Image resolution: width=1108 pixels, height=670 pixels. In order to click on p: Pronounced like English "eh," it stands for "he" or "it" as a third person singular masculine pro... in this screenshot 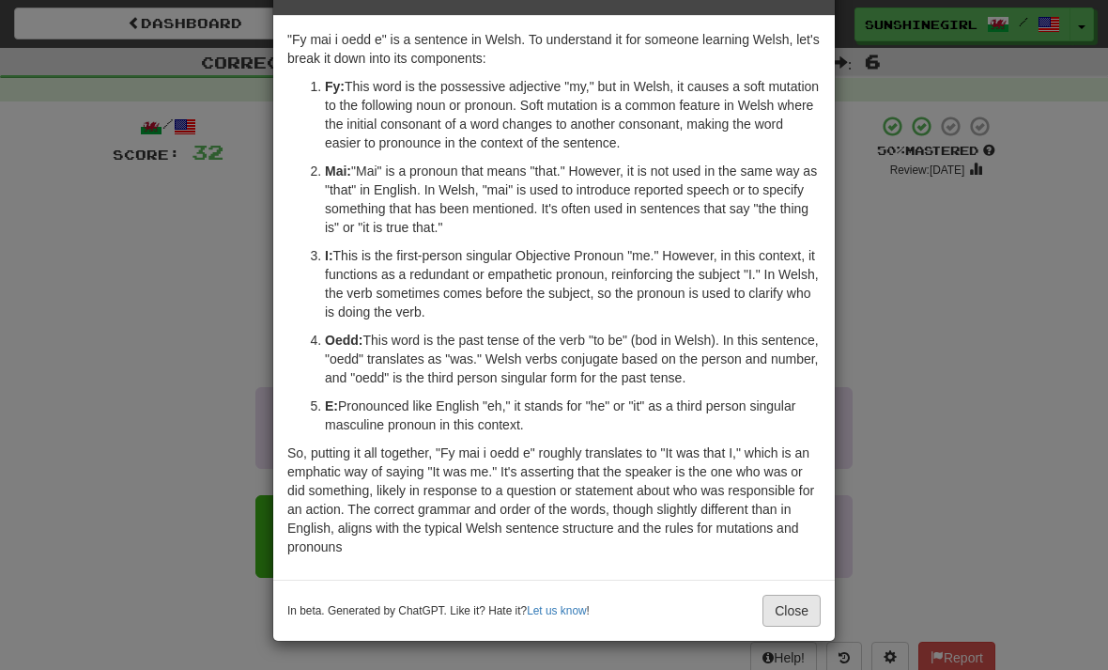, I will do `click(573, 415)`.